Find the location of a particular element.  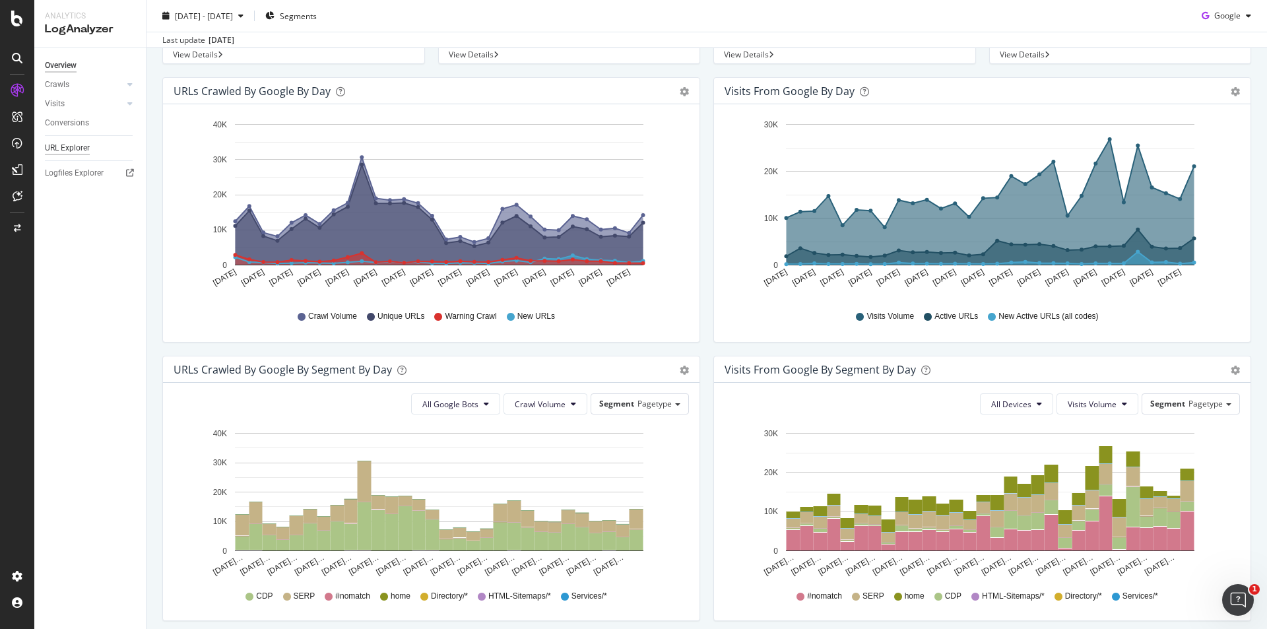

span: Active URLs is located at coordinates (956, 316).